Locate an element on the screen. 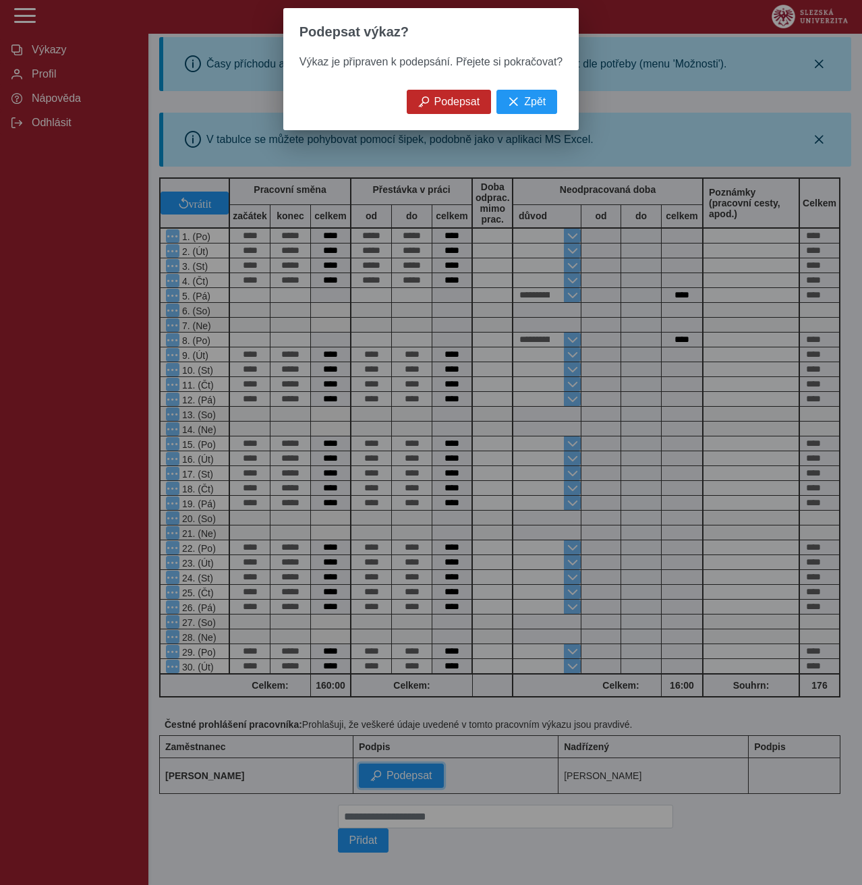 This screenshot has height=885, width=862. span: Podepsat is located at coordinates (457, 102).